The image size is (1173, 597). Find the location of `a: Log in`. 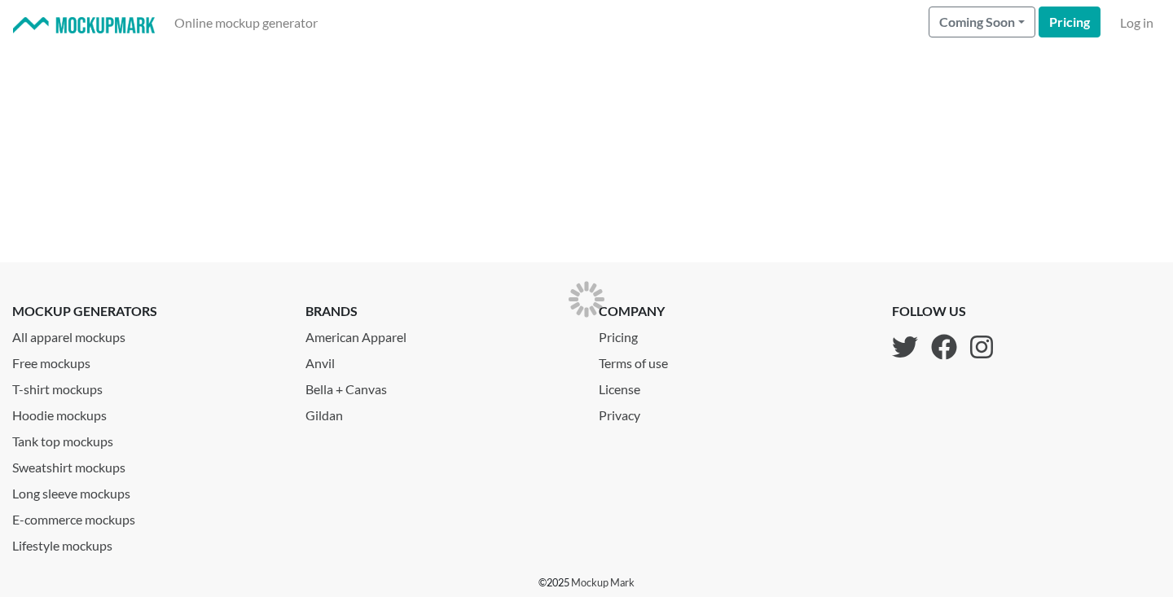

a: Log in is located at coordinates (1136, 23).